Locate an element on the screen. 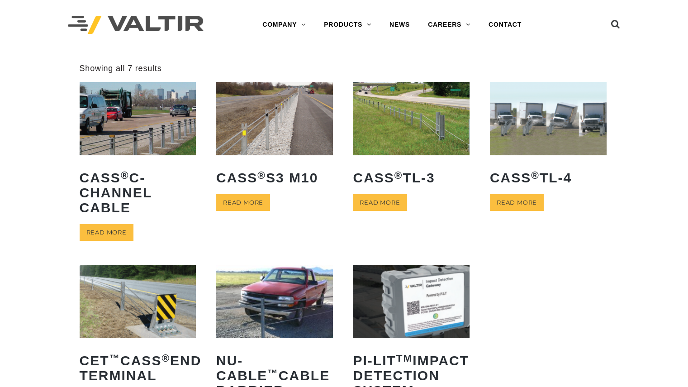  a: Read more about “CASS® TL-4” is located at coordinates (516, 202).